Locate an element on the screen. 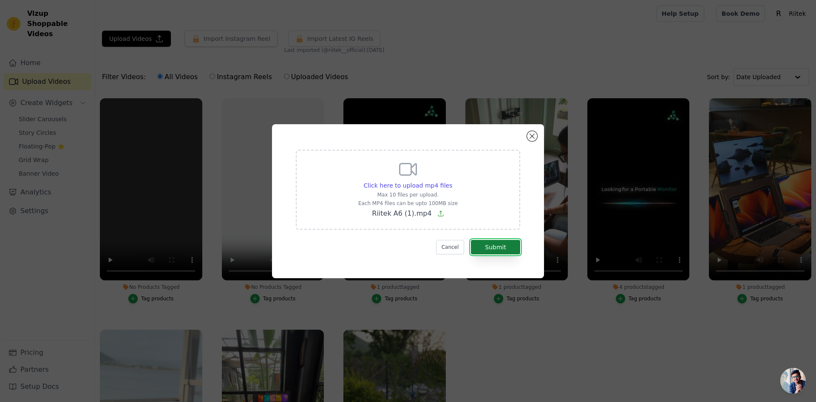 The width and height of the screenshot is (816, 402). button: Cancel is located at coordinates (450, 247).